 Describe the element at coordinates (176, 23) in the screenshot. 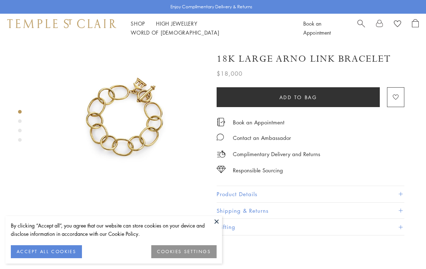

I see `a: High JewelleryHigh Jewellery` at that location.